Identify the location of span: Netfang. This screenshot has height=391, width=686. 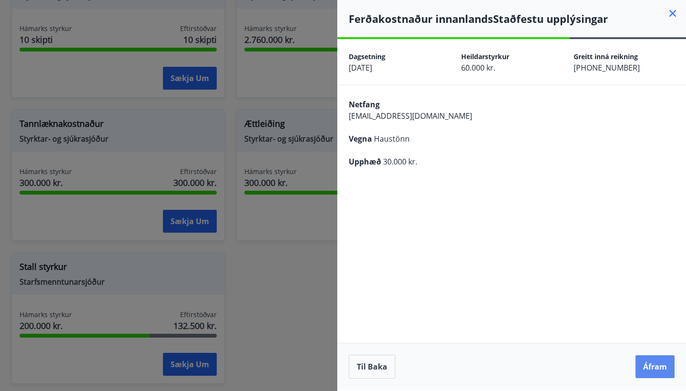
(364, 104).